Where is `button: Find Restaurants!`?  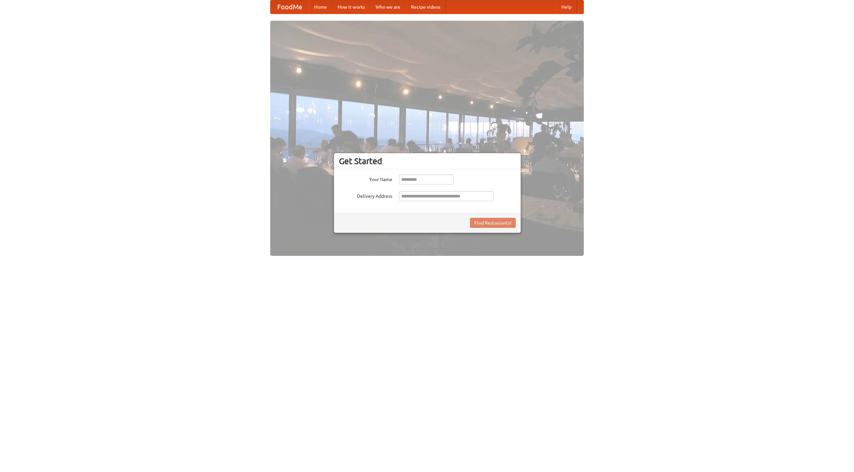 button: Find Restaurants! is located at coordinates (492, 223).